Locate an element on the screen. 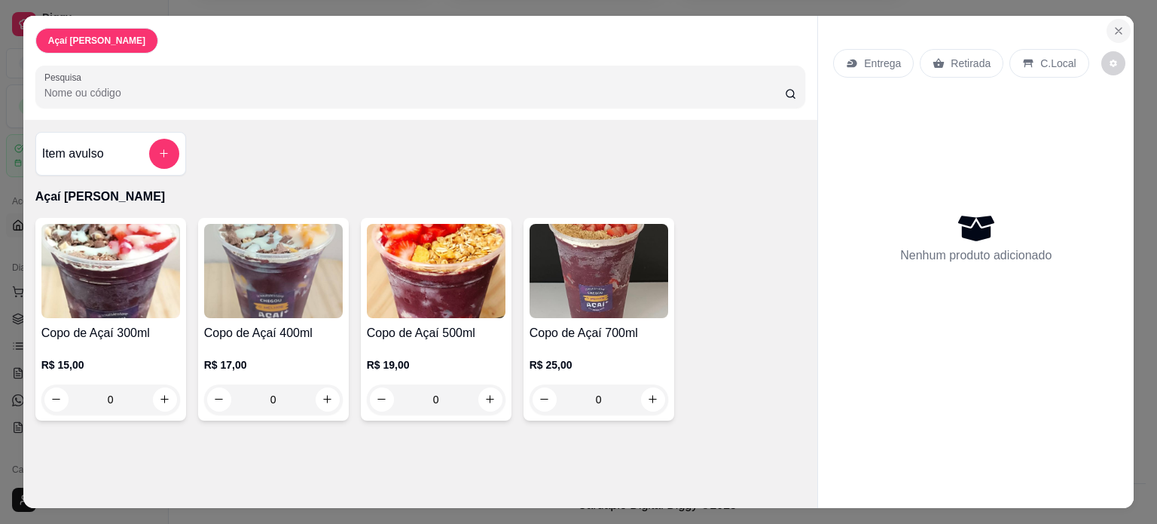 Image resolution: width=1157 pixels, height=524 pixels. p: R$ 19,00 is located at coordinates (436, 365).